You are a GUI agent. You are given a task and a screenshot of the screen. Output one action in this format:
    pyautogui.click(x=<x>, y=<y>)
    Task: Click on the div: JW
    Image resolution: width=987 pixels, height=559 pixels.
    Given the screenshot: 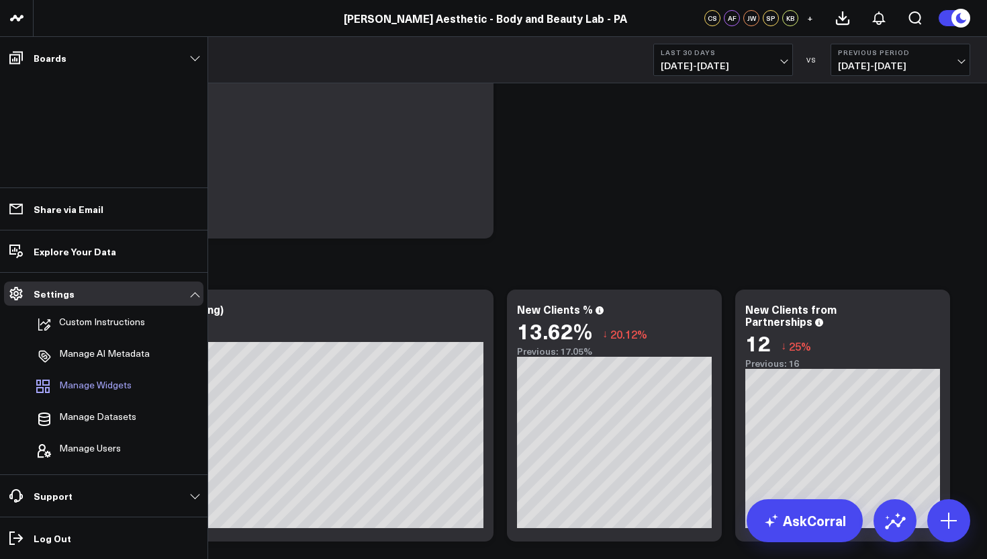 What is the action you would take?
    pyautogui.click(x=752, y=18)
    